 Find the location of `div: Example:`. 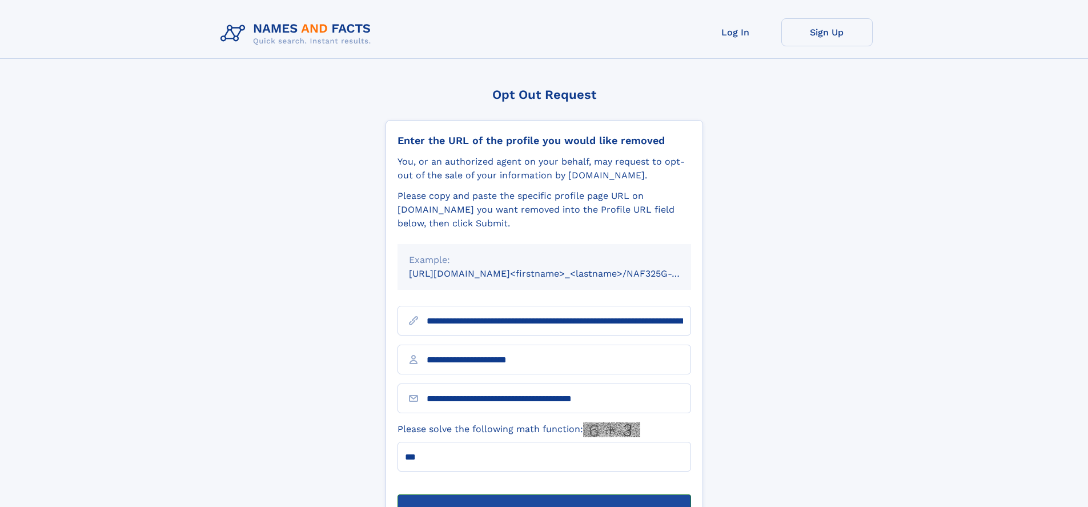

div: Example: is located at coordinates (544, 260).